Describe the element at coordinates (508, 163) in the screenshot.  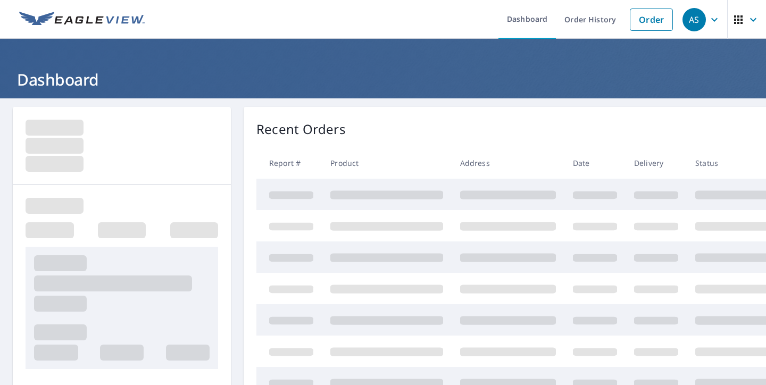
I see `th: Address` at that location.